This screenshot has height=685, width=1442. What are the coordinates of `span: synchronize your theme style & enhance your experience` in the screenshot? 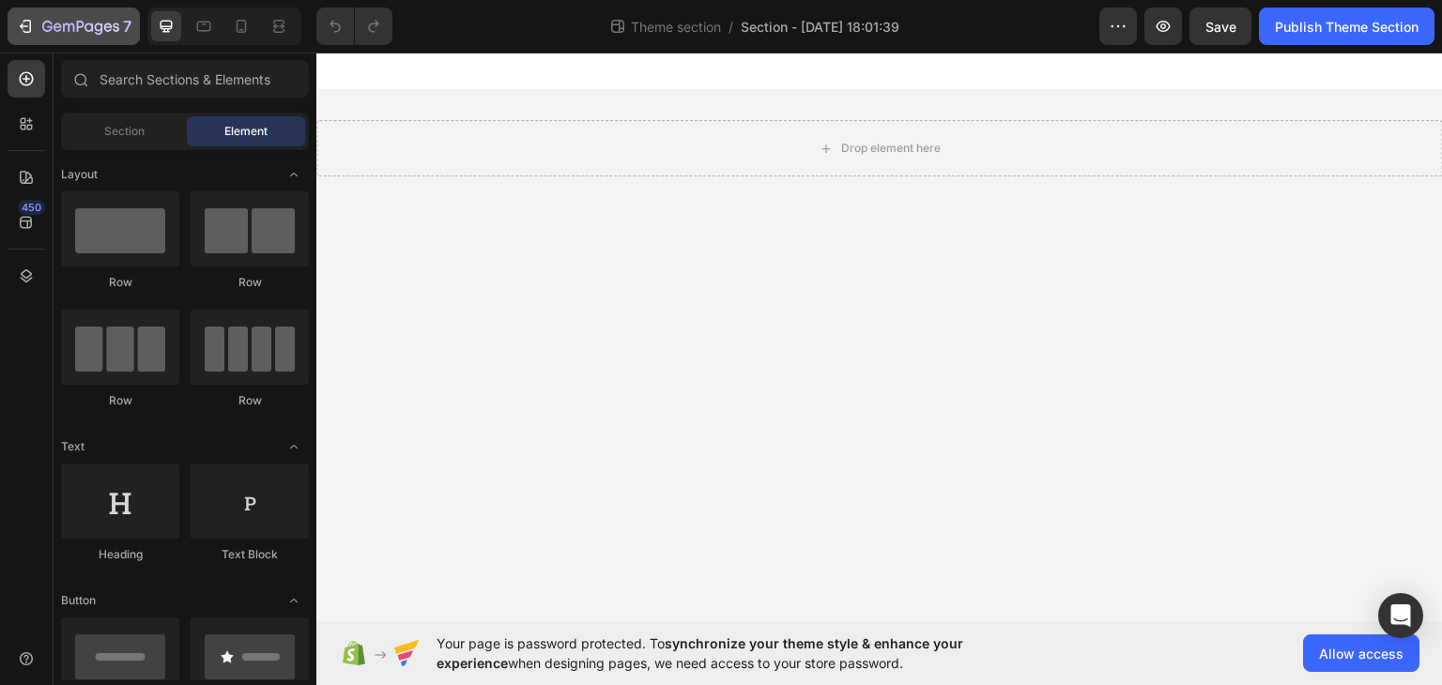 It's located at (699, 653).